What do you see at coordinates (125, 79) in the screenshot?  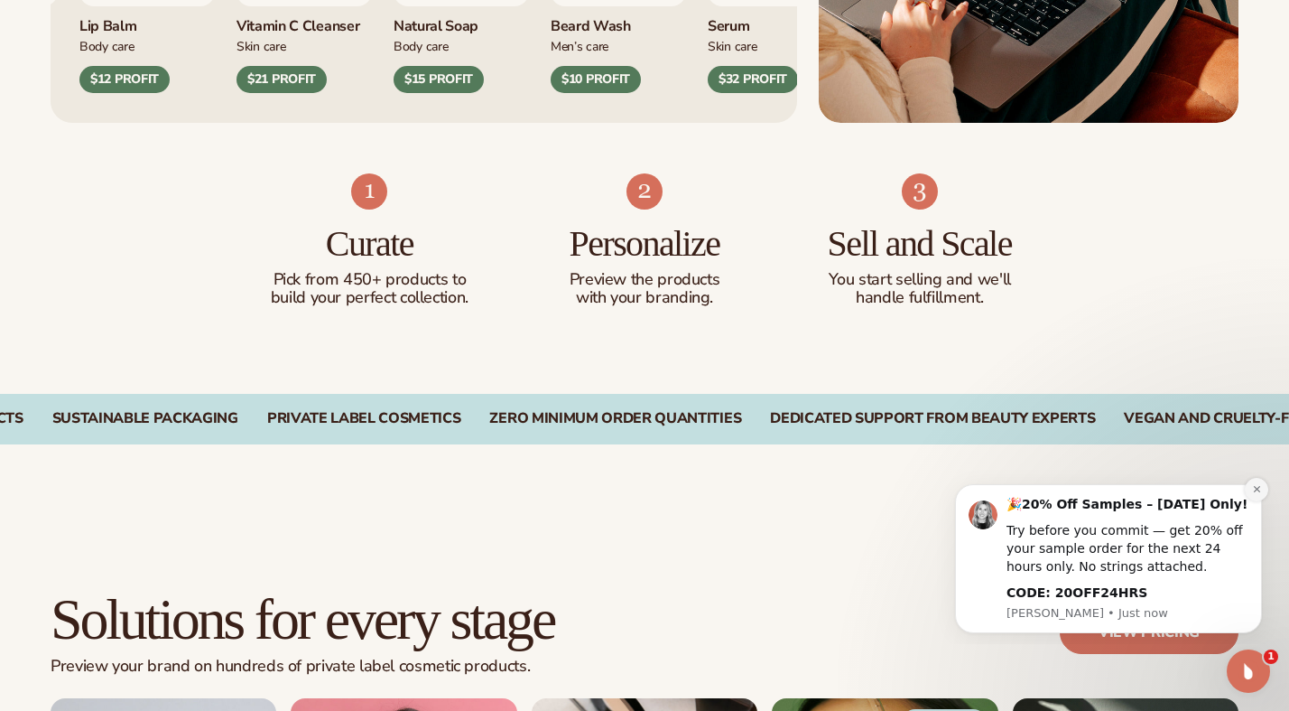 I see `div: $12 PROFIT` at bounding box center [125, 79].